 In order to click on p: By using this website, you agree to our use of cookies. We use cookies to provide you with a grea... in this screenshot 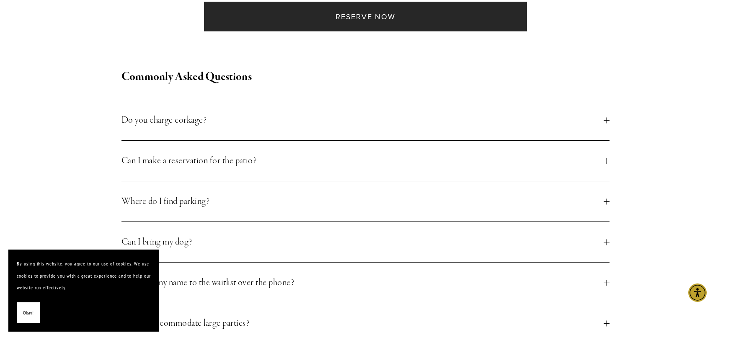, I will do `click(84, 276)`.